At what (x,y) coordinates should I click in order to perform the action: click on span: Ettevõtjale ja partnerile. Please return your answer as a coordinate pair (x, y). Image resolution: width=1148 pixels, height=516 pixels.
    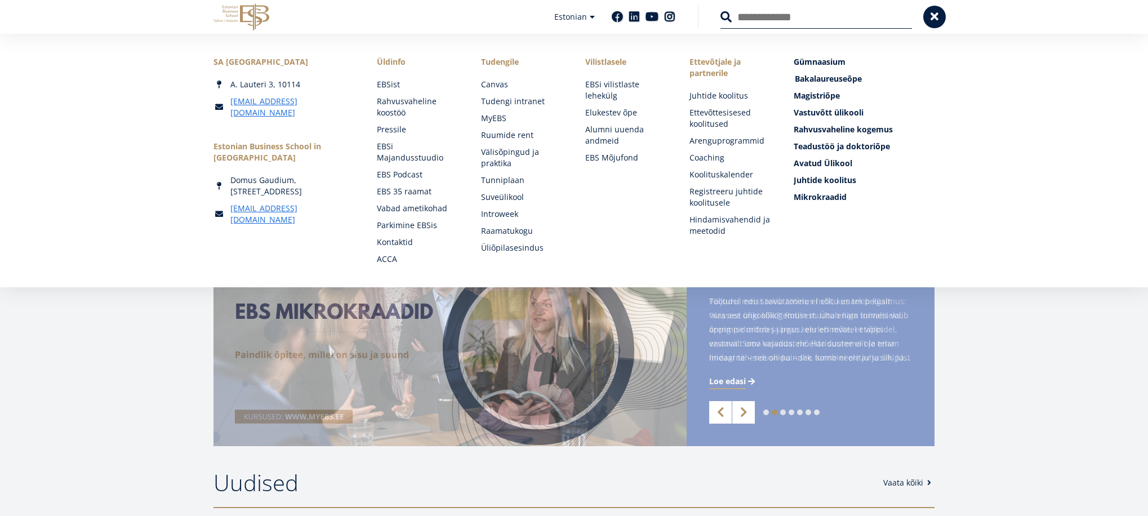
    Looking at the image, I should click on (730, 68).